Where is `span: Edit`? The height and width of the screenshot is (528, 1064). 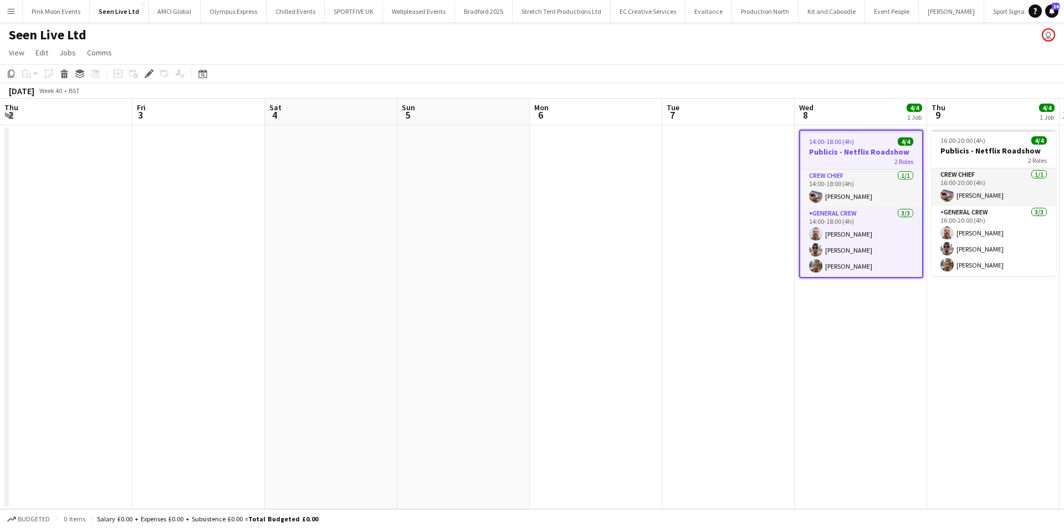 span: Edit is located at coordinates (42, 53).